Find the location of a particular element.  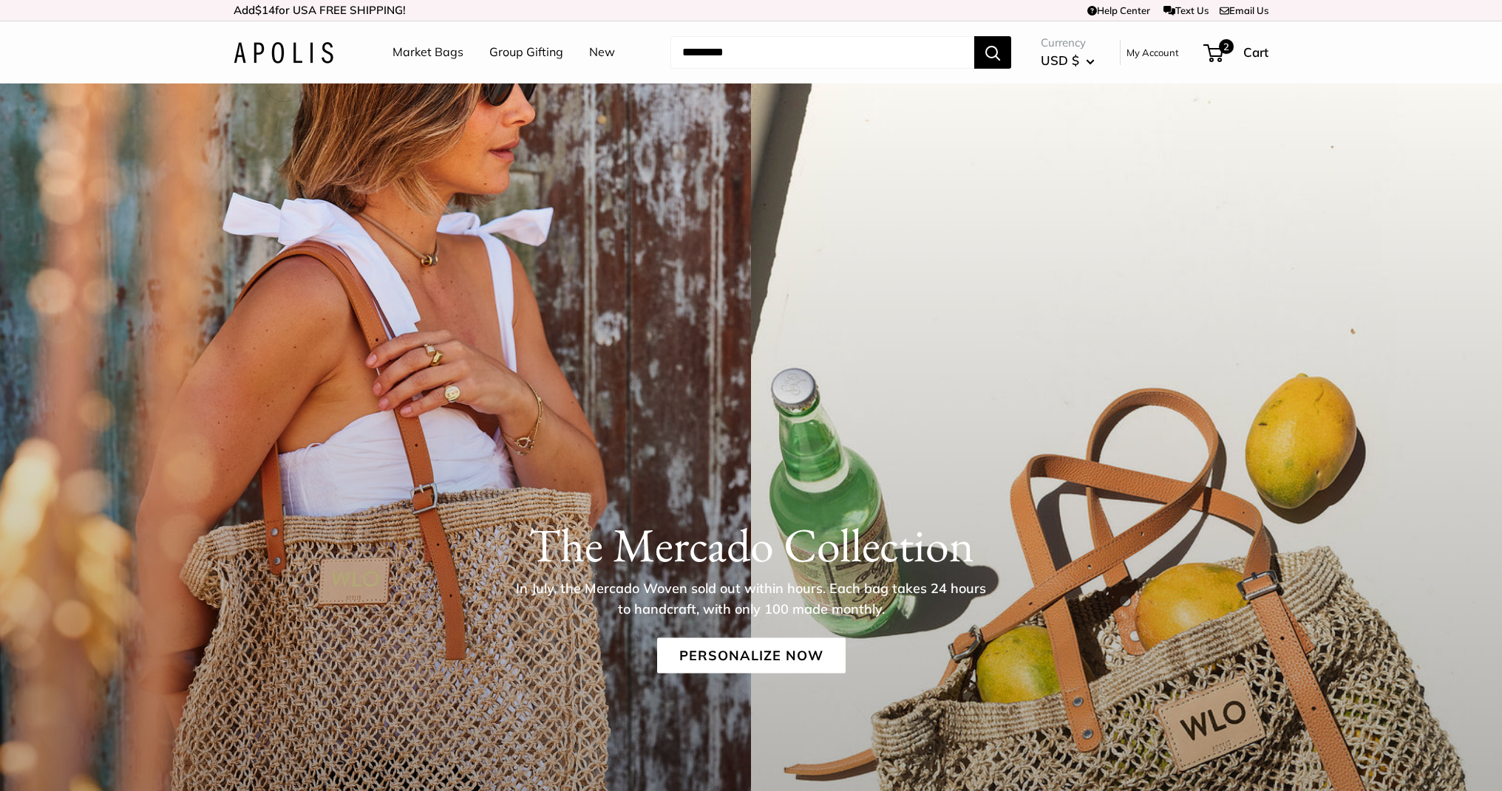

a: Personalize Now is located at coordinates (751, 656).